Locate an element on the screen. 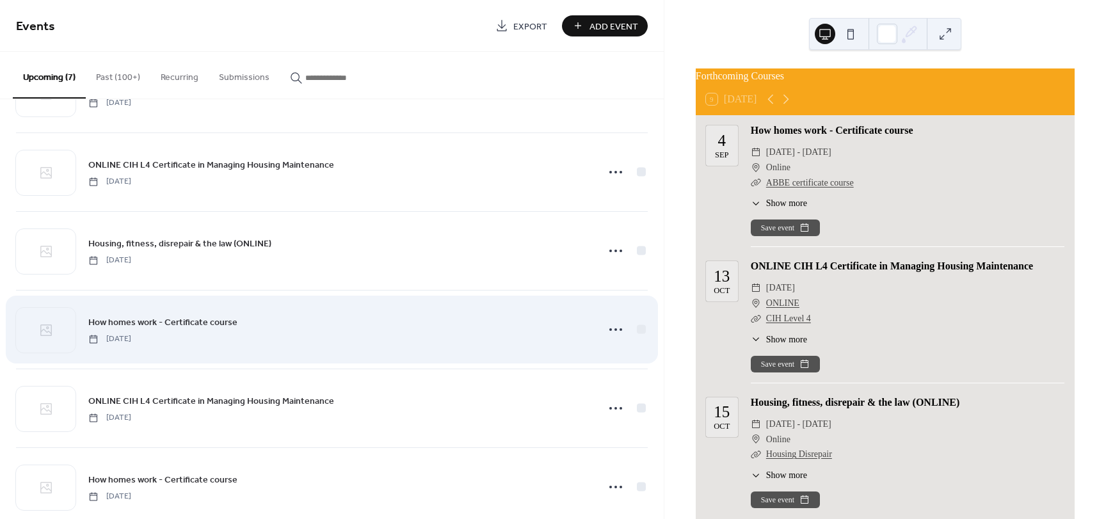  a: Export is located at coordinates (521, 26).